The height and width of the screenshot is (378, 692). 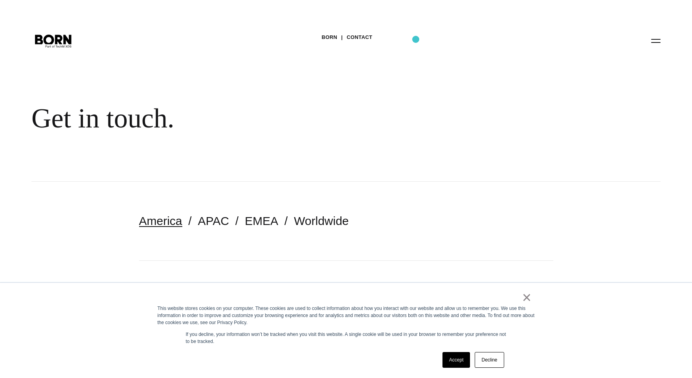 I want to click on a: BORN, so click(x=329, y=37).